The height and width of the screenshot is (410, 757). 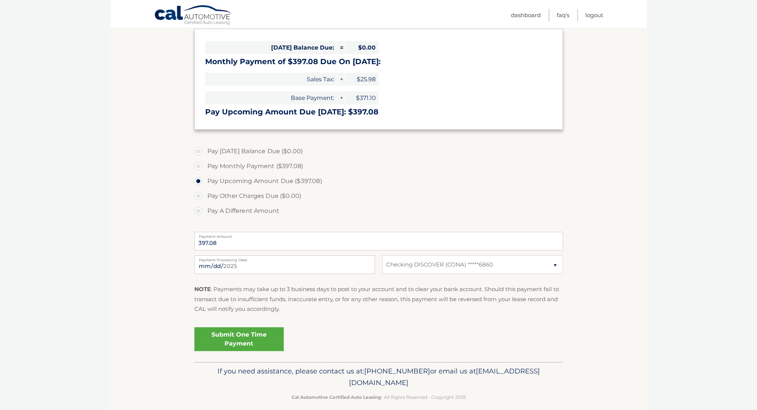 What do you see at coordinates (362, 98) in the screenshot?
I see `span: $371.10` at bounding box center [362, 98].